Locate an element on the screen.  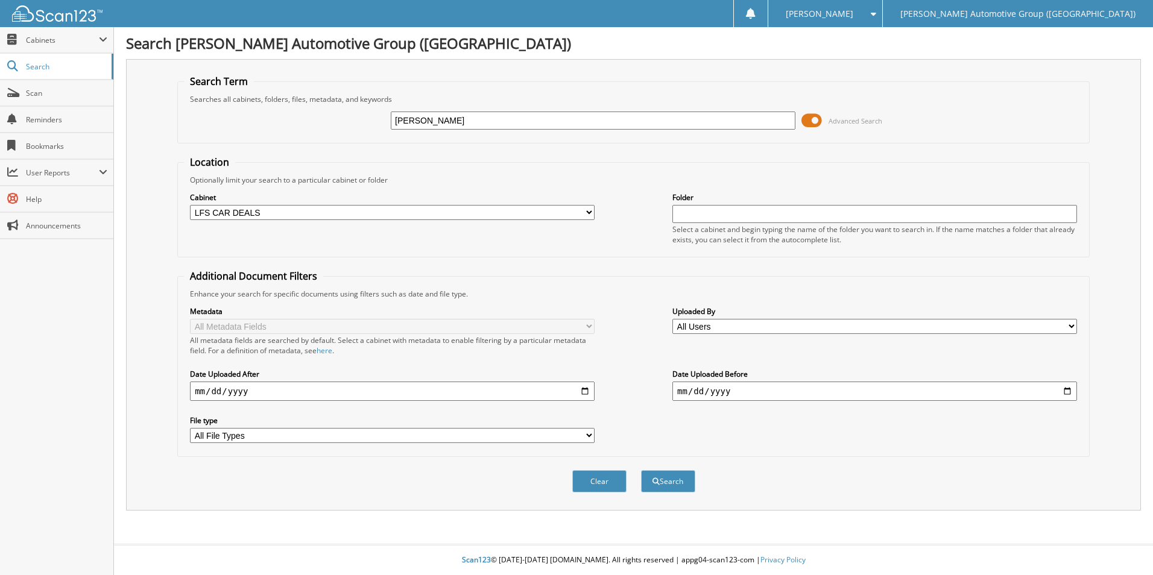
label: Cabinet is located at coordinates (392, 197).